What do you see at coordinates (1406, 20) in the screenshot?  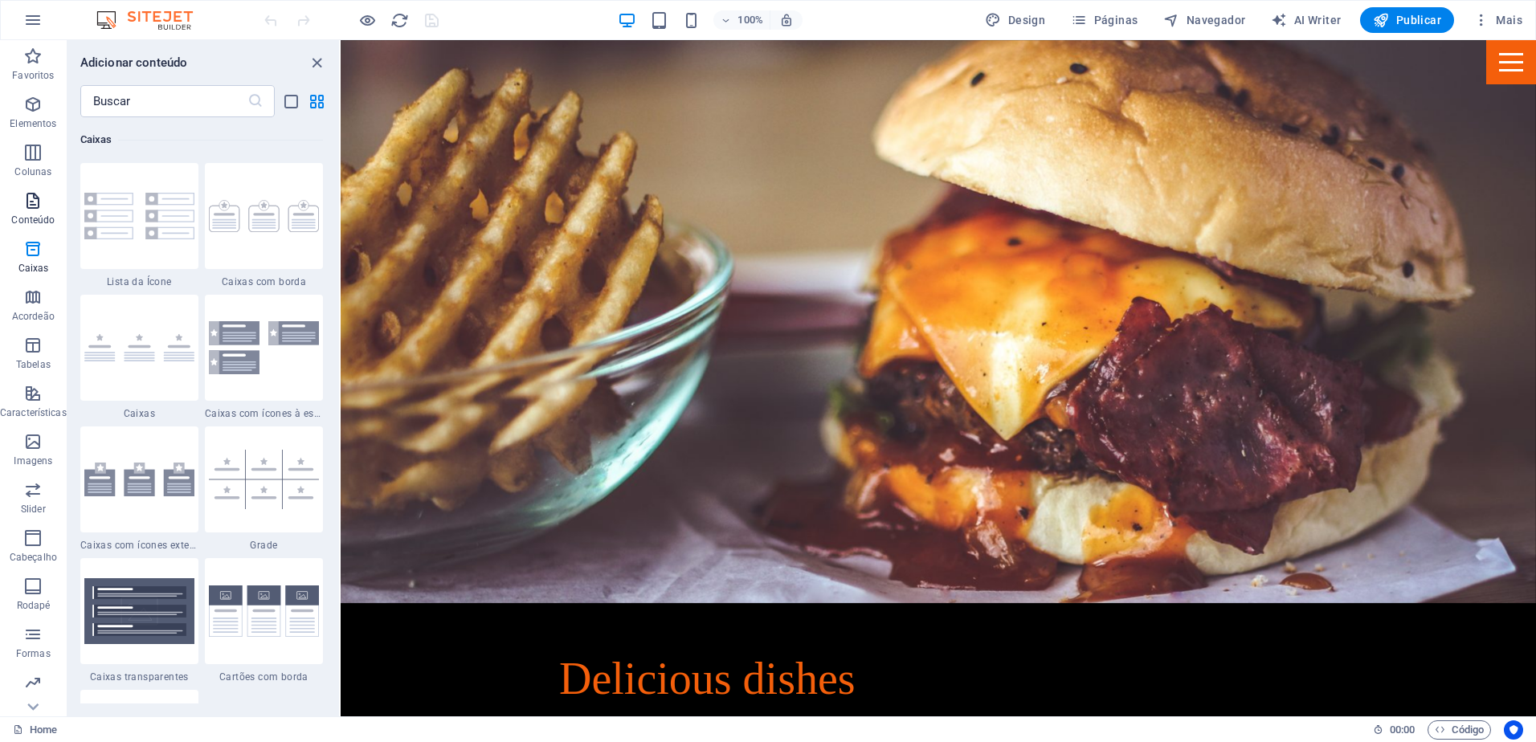 I see `span: Publicar` at bounding box center [1406, 20].